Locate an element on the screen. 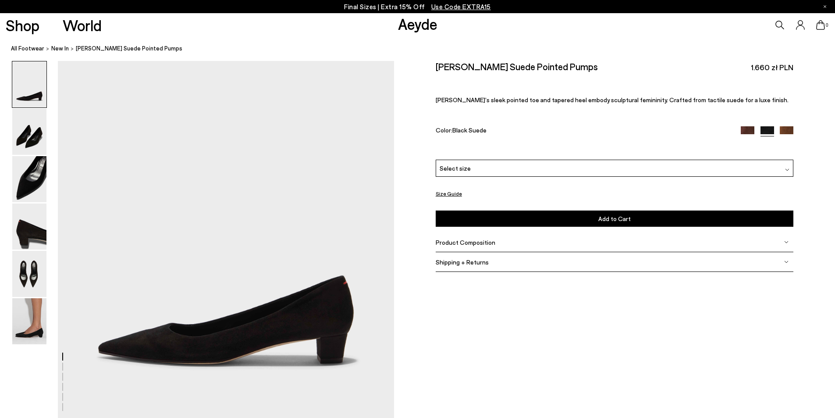  span: New In is located at coordinates (60, 48).